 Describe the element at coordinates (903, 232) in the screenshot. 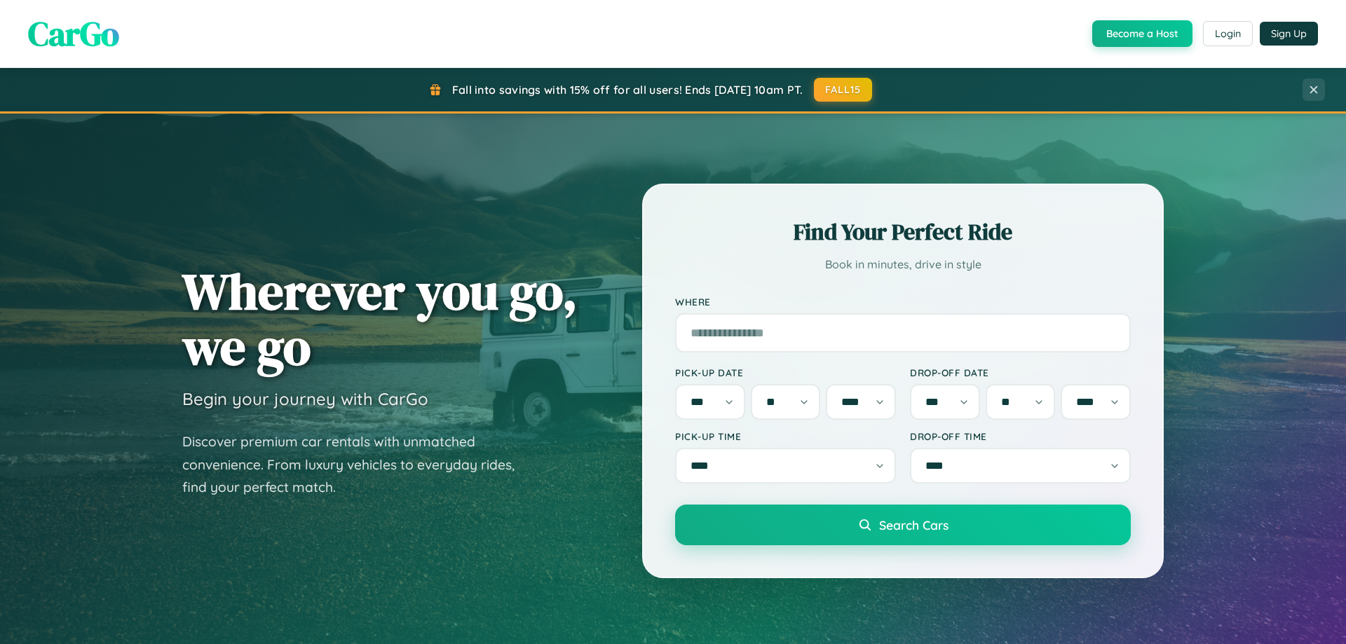

I see `h2: Find Your Perfect Ride` at that location.